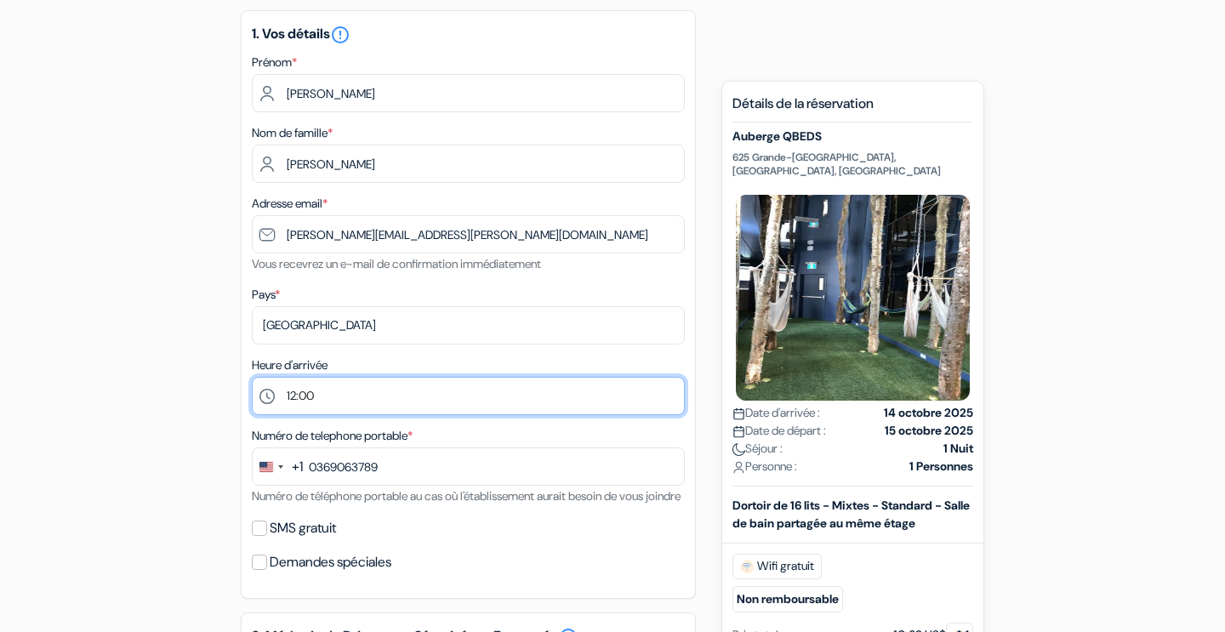  I want to click on label: Nom de famille, so click(292, 133).